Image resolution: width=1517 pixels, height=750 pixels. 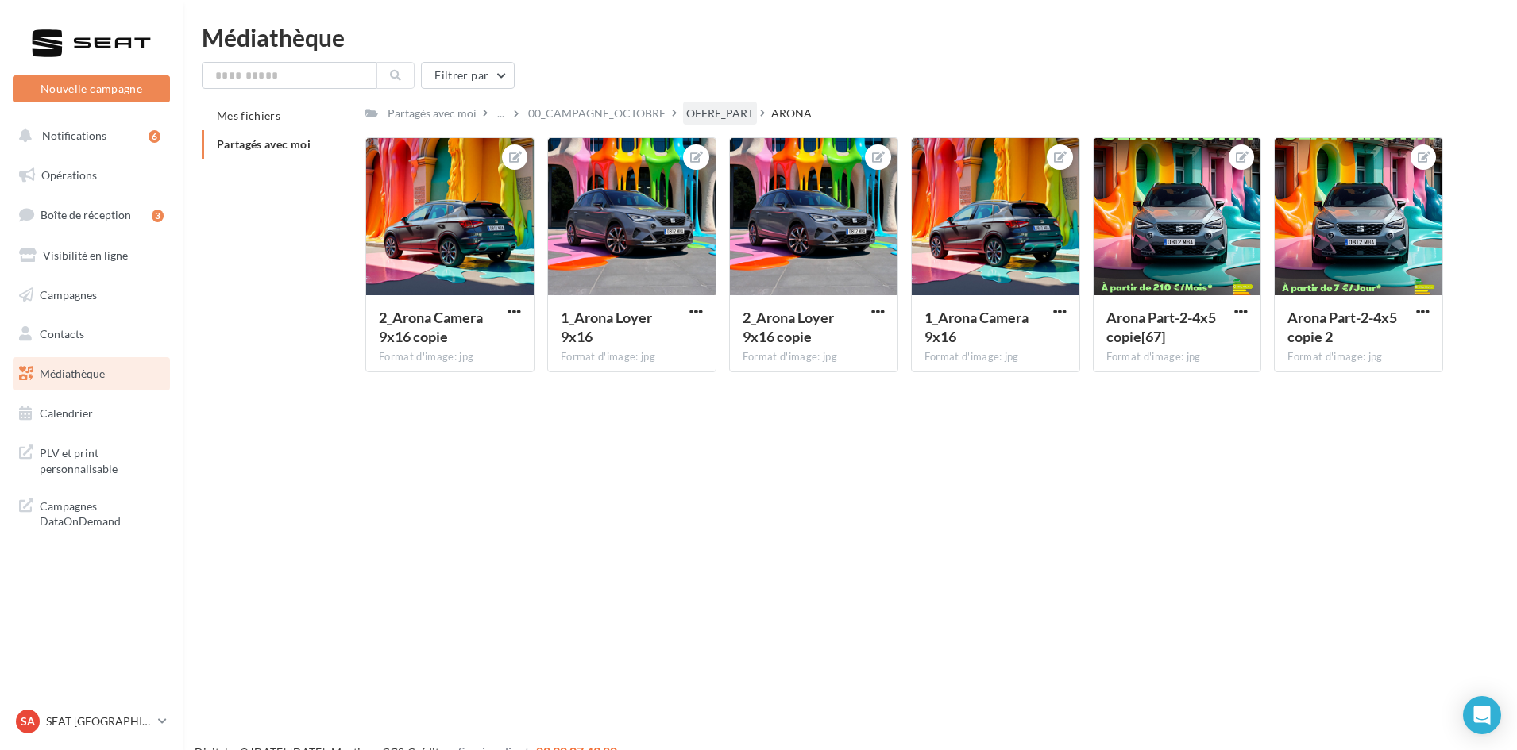 What do you see at coordinates (85, 255) in the screenshot?
I see `span: Visibilité en ligne` at bounding box center [85, 255].